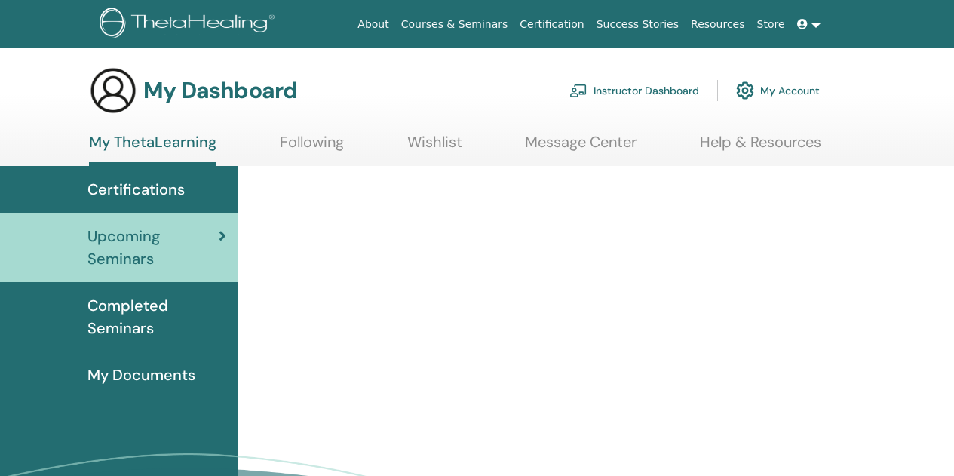 The width and height of the screenshot is (954, 476). What do you see at coordinates (637, 24) in the screenshot?
I see `a: Success Stories` at bounding box center [637, 24].